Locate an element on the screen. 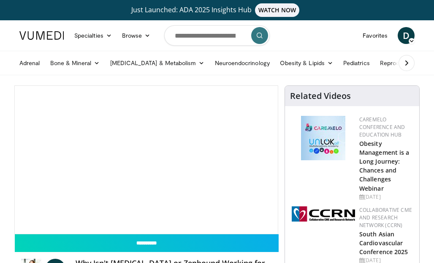 This screenshot has width=434, height=263. h4: Related Videos is located at coordinates (320, 96).